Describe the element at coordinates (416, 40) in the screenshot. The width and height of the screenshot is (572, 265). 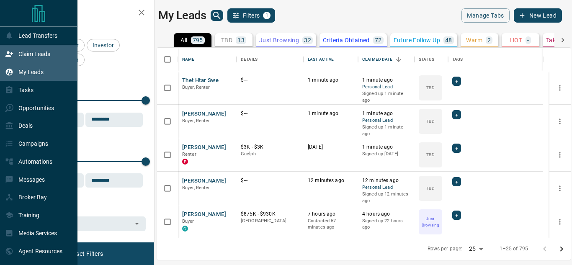
I see `p: Future Follow Up` at that location.